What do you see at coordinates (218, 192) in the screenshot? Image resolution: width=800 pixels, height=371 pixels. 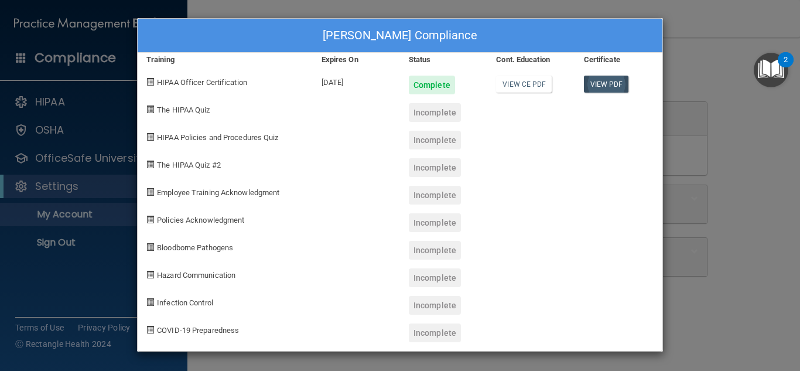 I see `span: Employee Training Acknowledgment` at bounding box center [218, 192].